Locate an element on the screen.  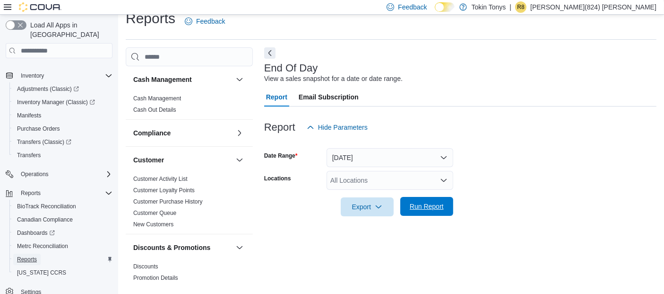
p: Tokin Tonys is located at coordinates (489, 7).